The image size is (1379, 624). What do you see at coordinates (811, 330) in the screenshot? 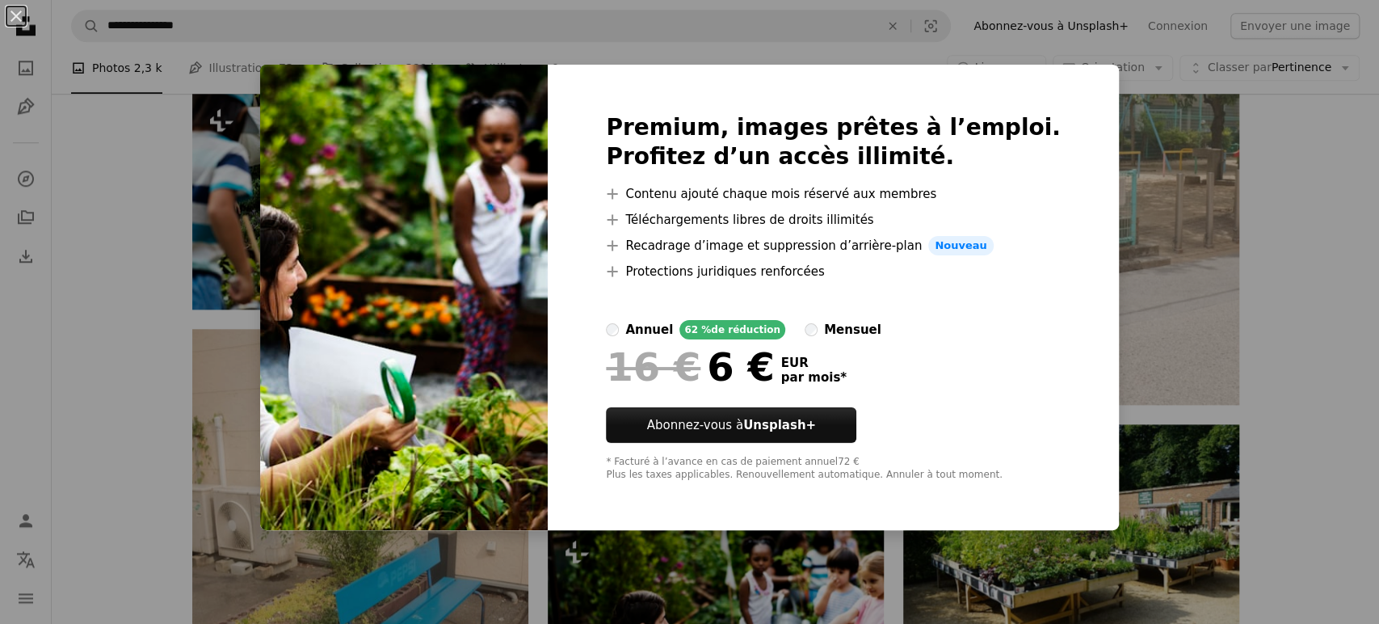
I see `input: mensuel` at bounding box center [811, 330].